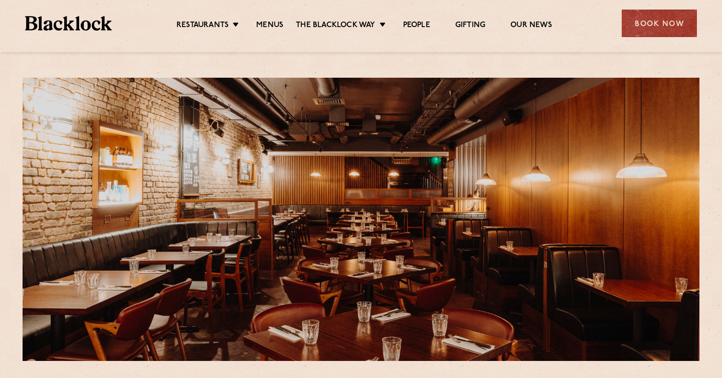 The width and height of the screenshot is (722, 378). Describe the element at coordinates (659, 23) in the screenshot. I see `div: Book Now` at that location.